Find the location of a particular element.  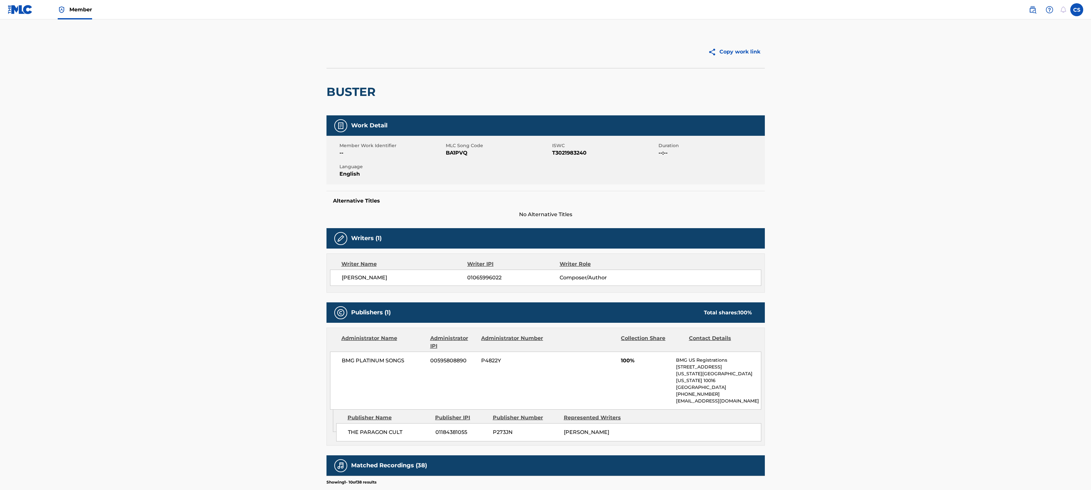

div: Writer IPI is located at coordinates (513, 264).